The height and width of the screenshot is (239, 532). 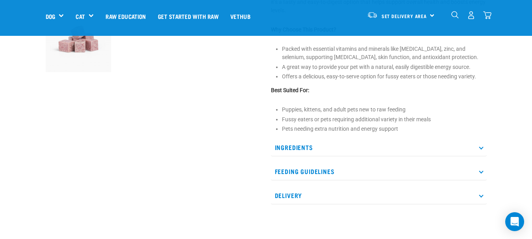 What do you see at coordinates (384, 76) in the screenshot?
I see `li: Offers a delicious, easy-to-serve option for fussy eaters or those needing variety.` at bounding box center [384, 76].